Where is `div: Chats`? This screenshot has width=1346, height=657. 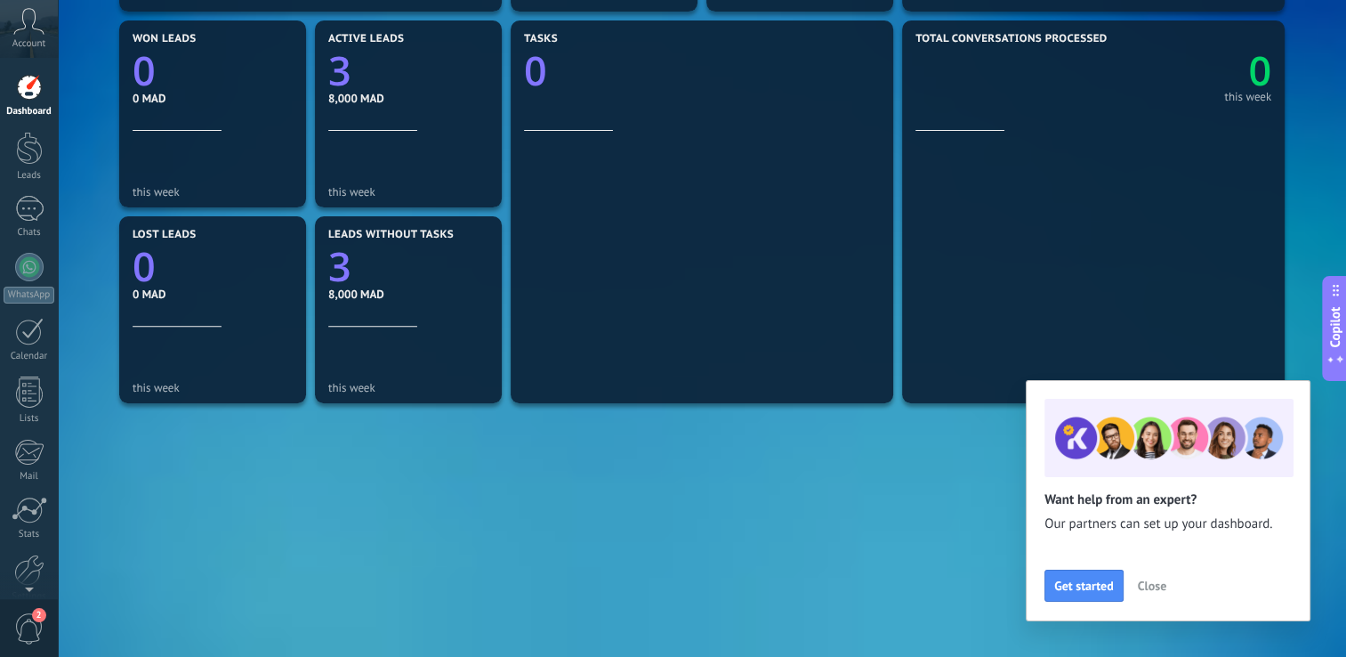 div: Chats is located at coordinates (29, 232).